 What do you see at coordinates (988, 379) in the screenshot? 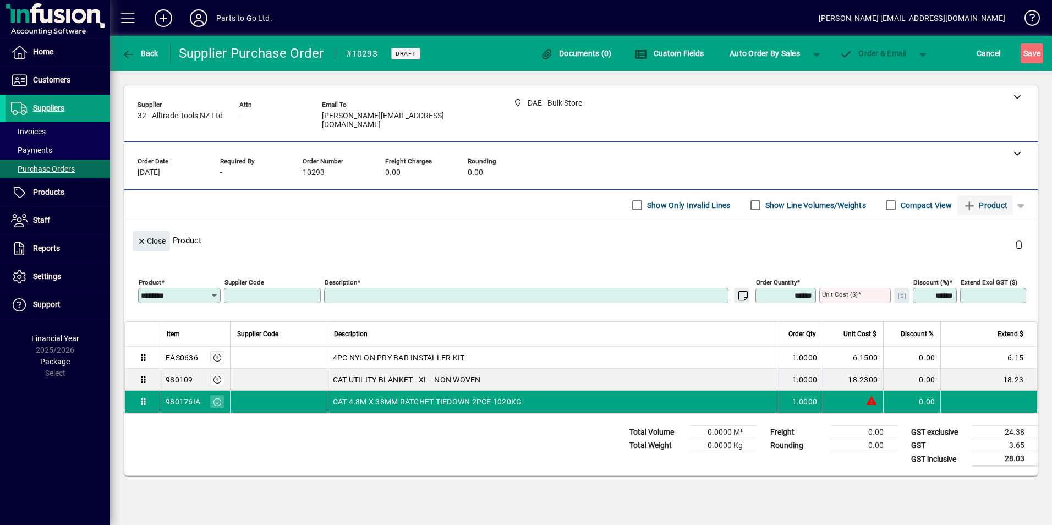
I see `td: 18.23` at bounding box center [988, 379].